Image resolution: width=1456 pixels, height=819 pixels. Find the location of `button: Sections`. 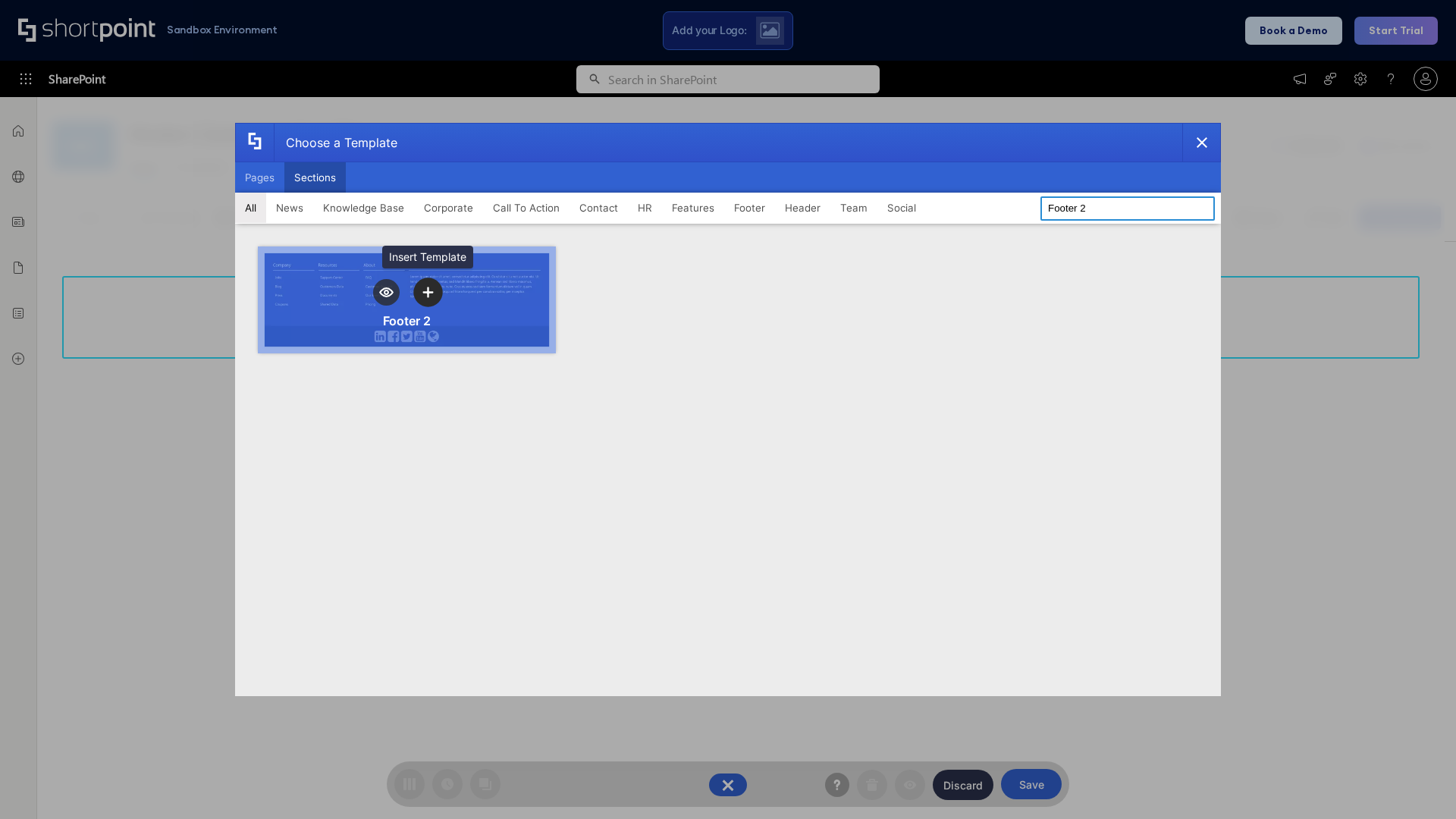

button: Sections is located at coordinates (315, 177).